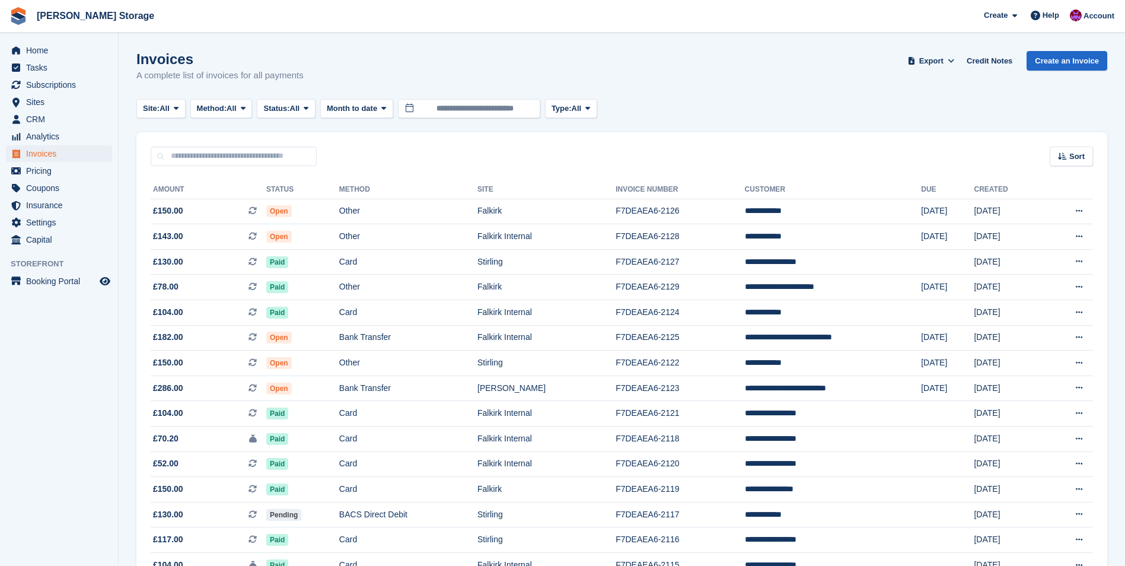 The height and width of the screenshot is (566, 1125). I want to click on span: Coupons, so click(62, 188).